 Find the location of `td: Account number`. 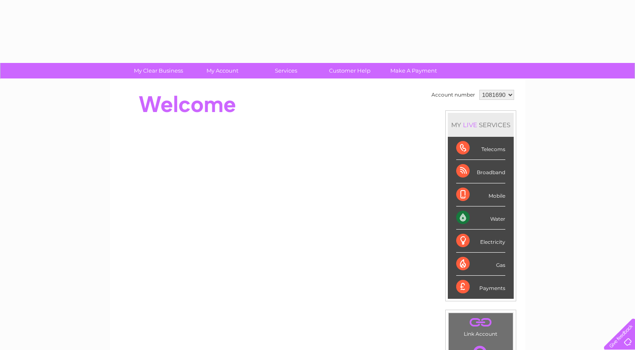

td: Account number is located at coordinates (453, 95).